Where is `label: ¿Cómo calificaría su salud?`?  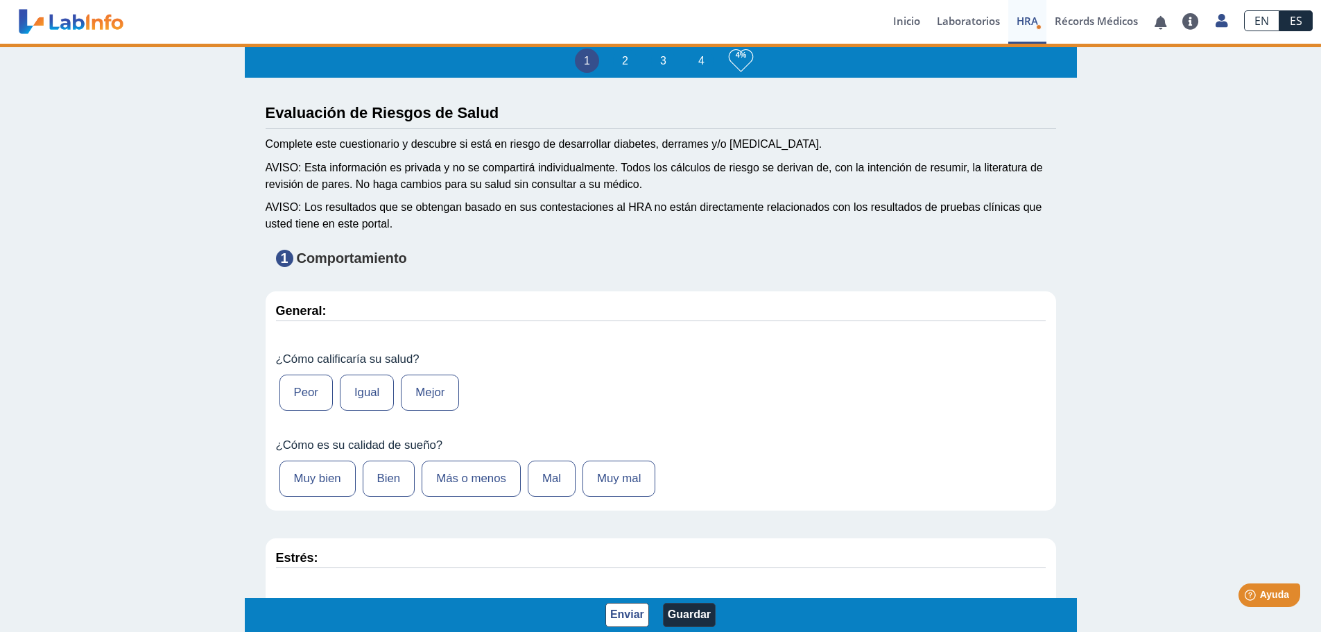
label: ¿Cómo calificaría su salud? is located at coordinates (661, 359).